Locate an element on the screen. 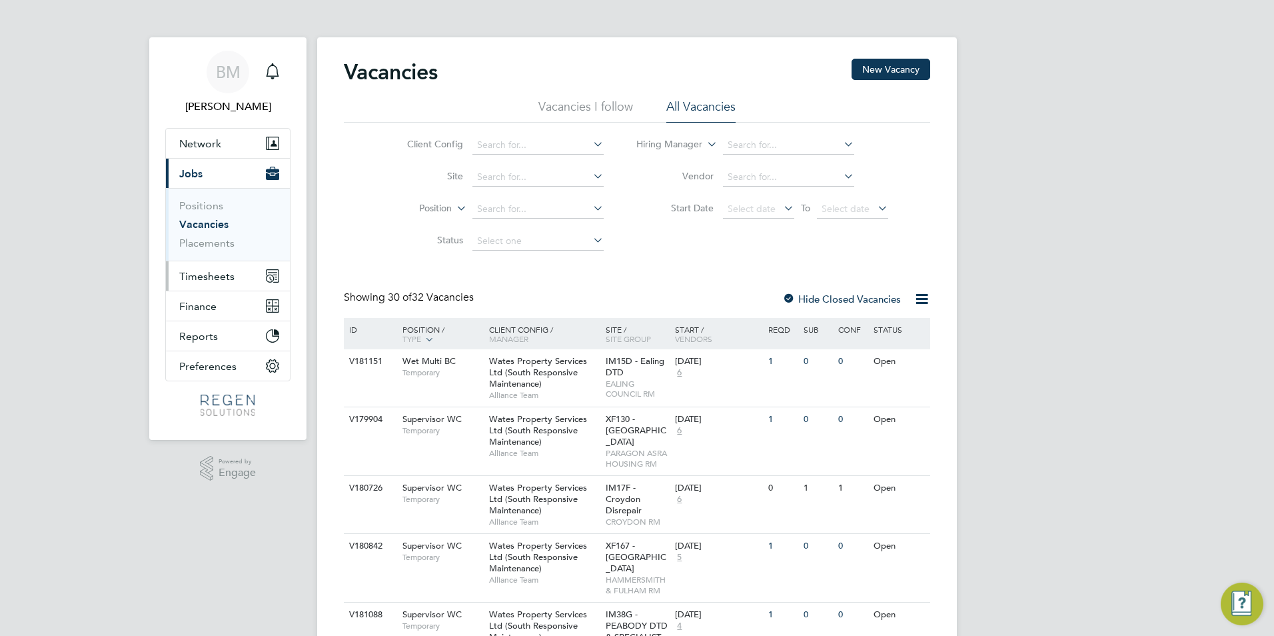 The width and height of the screenshot is (1274, 636). button: Timesheets is located at coordinates (228, 276).